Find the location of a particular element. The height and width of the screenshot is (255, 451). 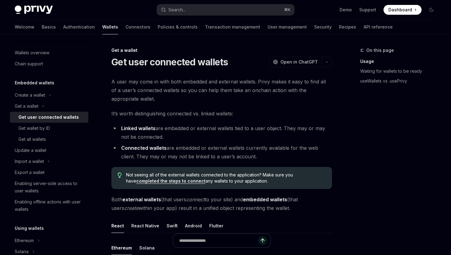

a: completed the steps to connect is located at coordinates (171, 181).